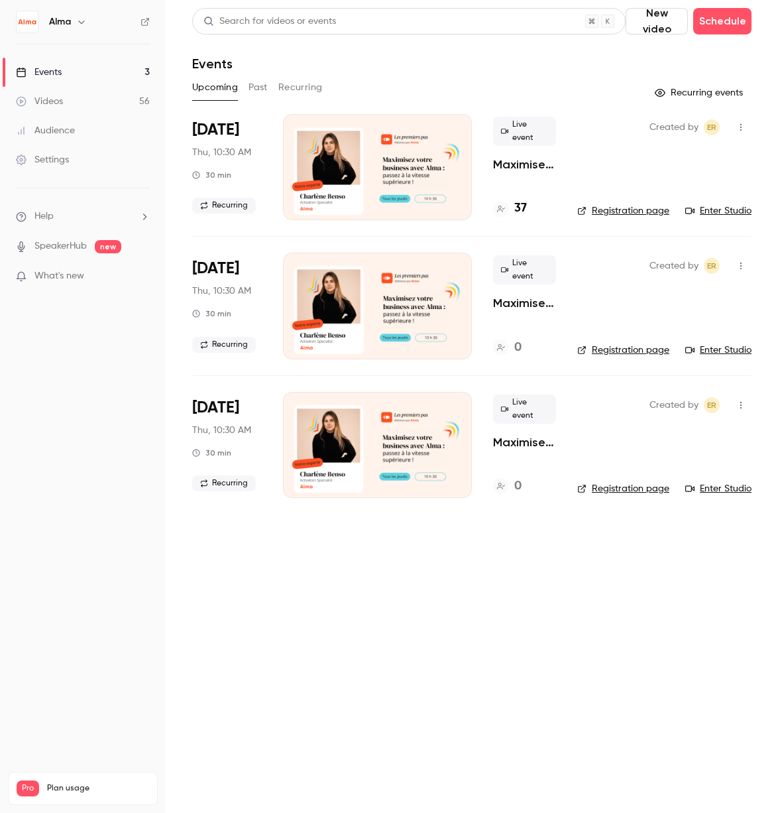  I want to click on div: Audience, so click(45, 131).